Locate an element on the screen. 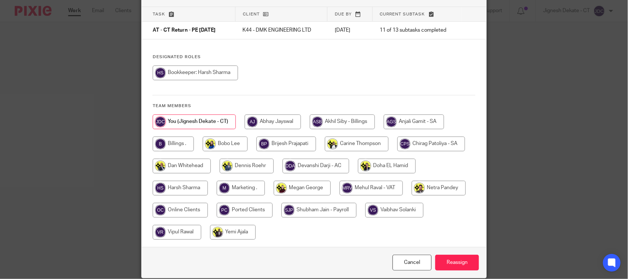 The image size is (628, 279). td: 11 of 13 subtasks completed is located at coordinates (417, 31).